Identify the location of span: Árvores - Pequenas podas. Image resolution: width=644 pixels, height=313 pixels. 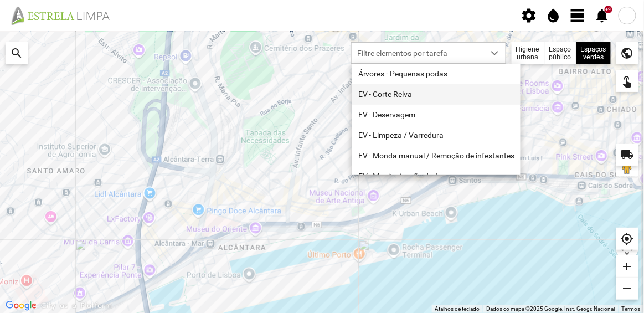
(403, 74).